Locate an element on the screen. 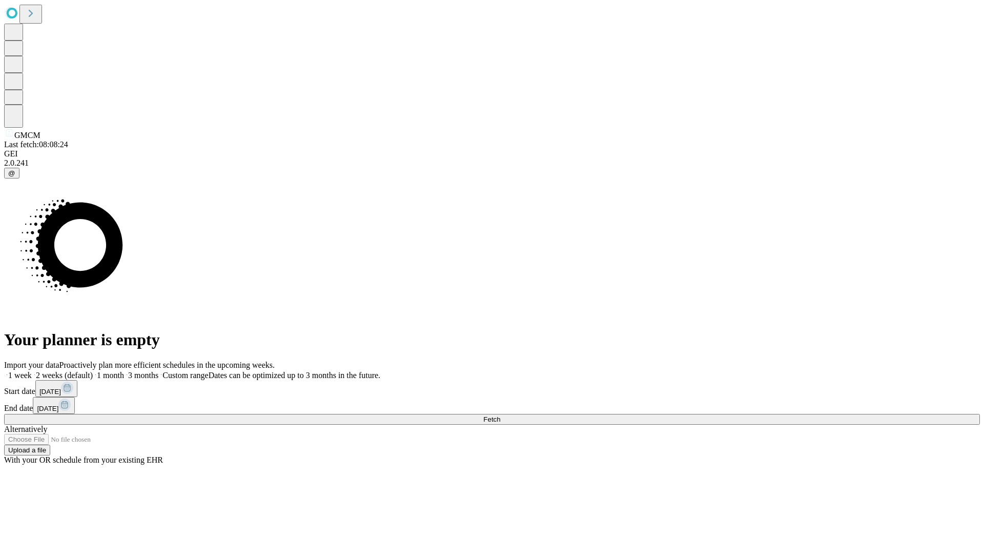  button: Upload a file is located at coordinates (27, 450).